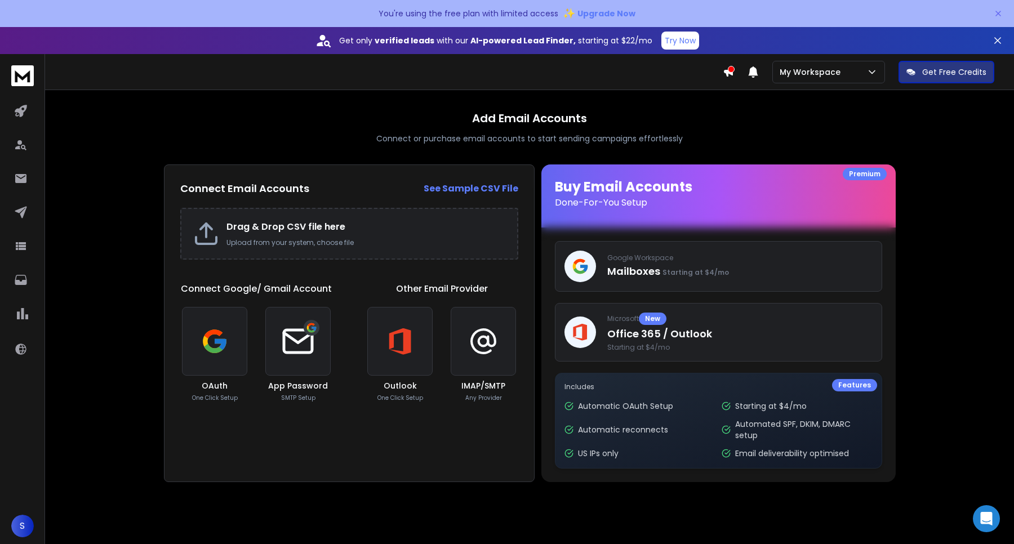 Image resolution: width=1014 pixels, height=544 pixels. I want to click on p: Any Provider, so click(483, 398).